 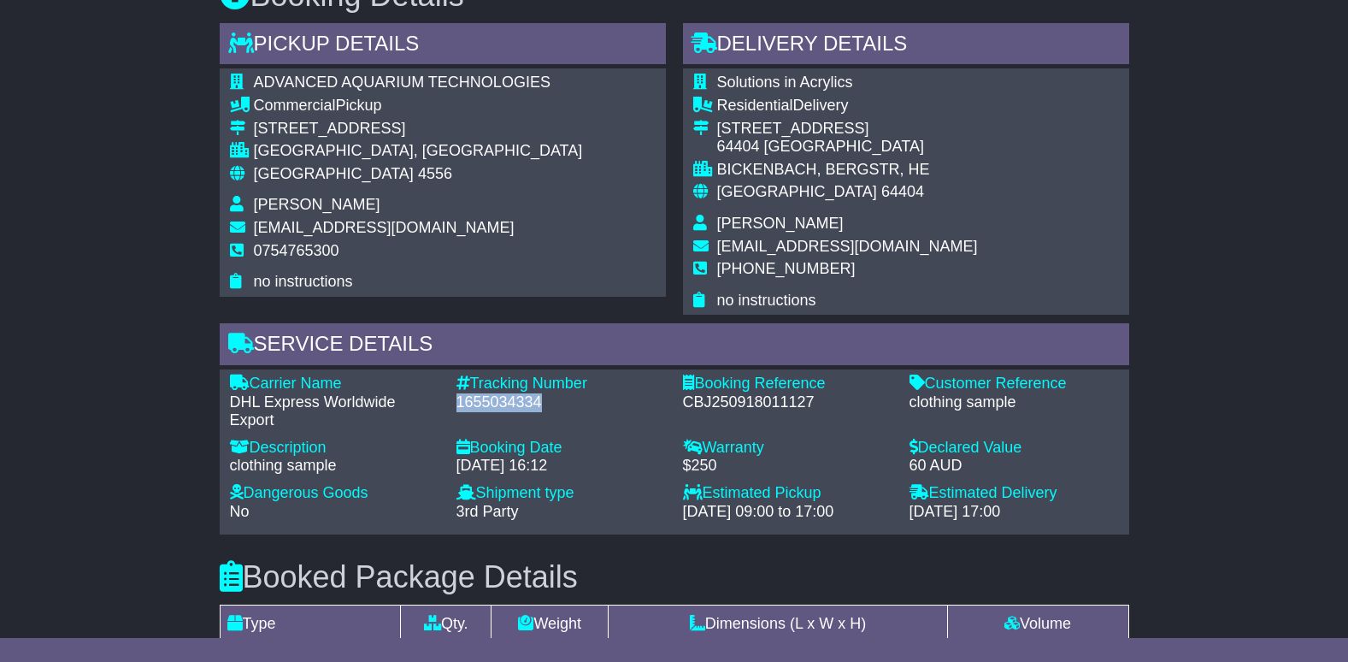 What do you see at coordinates (675, 346) in the screenshot?
I see `div: Service Details` at bounding box center [675, 346].